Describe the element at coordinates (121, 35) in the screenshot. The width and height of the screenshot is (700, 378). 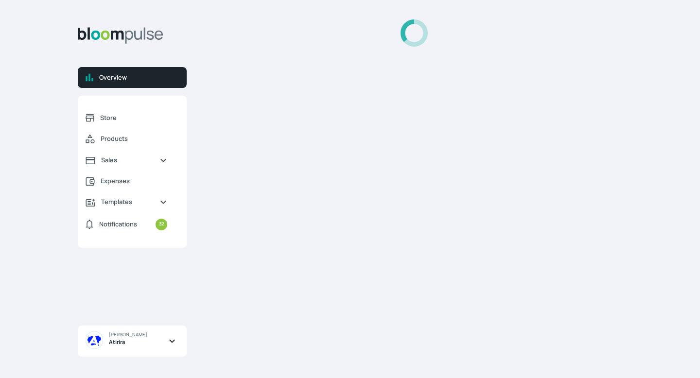
I see `img: Bloom Logo` at that location.